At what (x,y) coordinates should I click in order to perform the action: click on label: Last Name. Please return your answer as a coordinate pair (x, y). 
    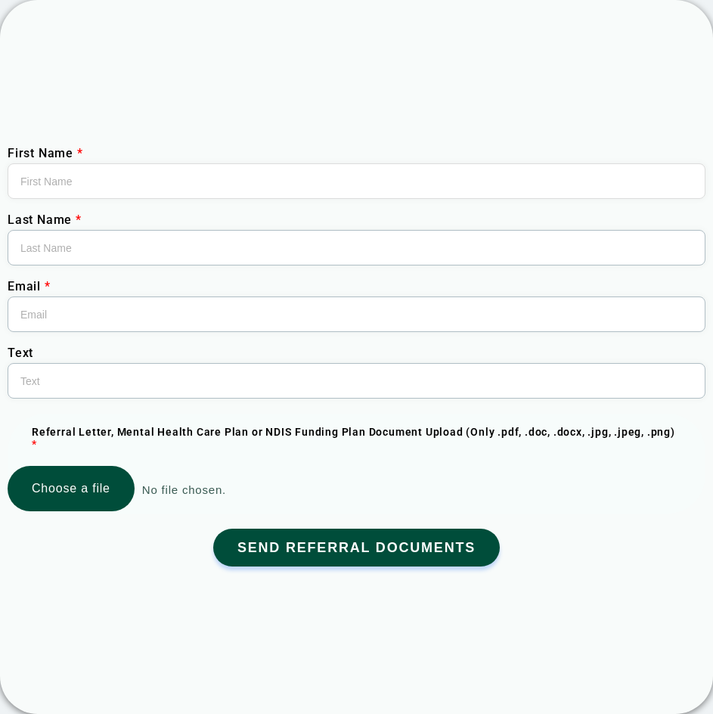
    Looking at the image, I should click on (356, 220).